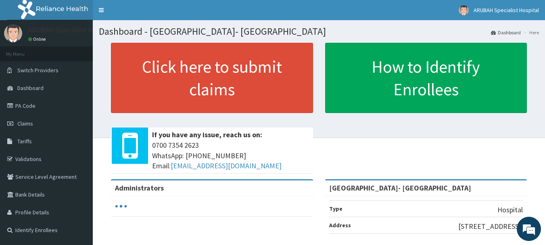 This screenshot has width=545, height=245. I want to click on a: Dashboard, so click(506, 32).